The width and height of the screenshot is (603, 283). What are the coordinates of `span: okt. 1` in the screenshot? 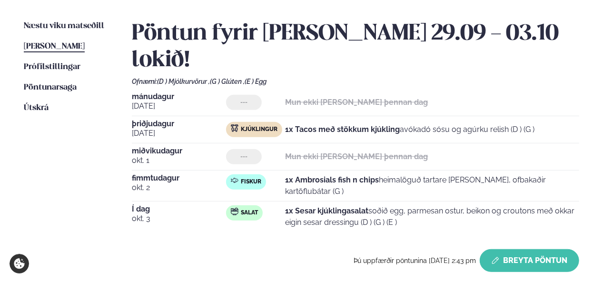 It's located at (179, 160).